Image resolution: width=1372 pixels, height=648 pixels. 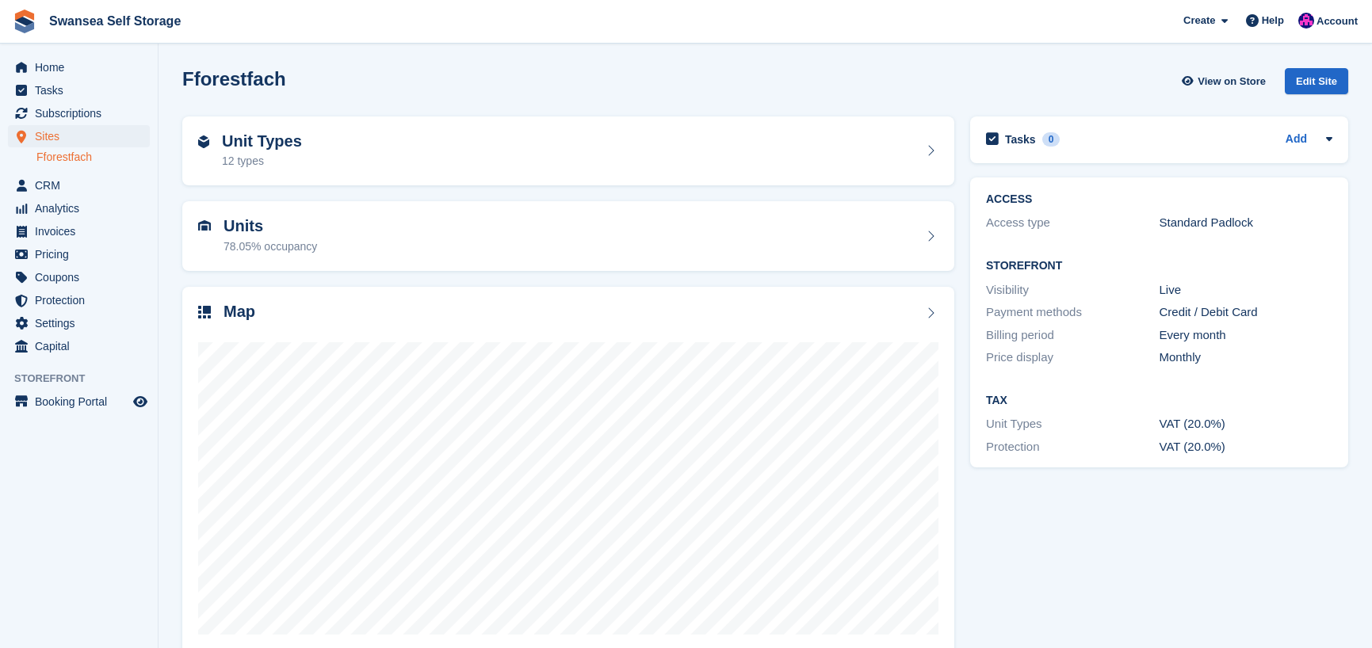 What do you see at coordinates (1051, 139) in the screenshot?
I see `div: 0` at bounding box center [1051, 139].